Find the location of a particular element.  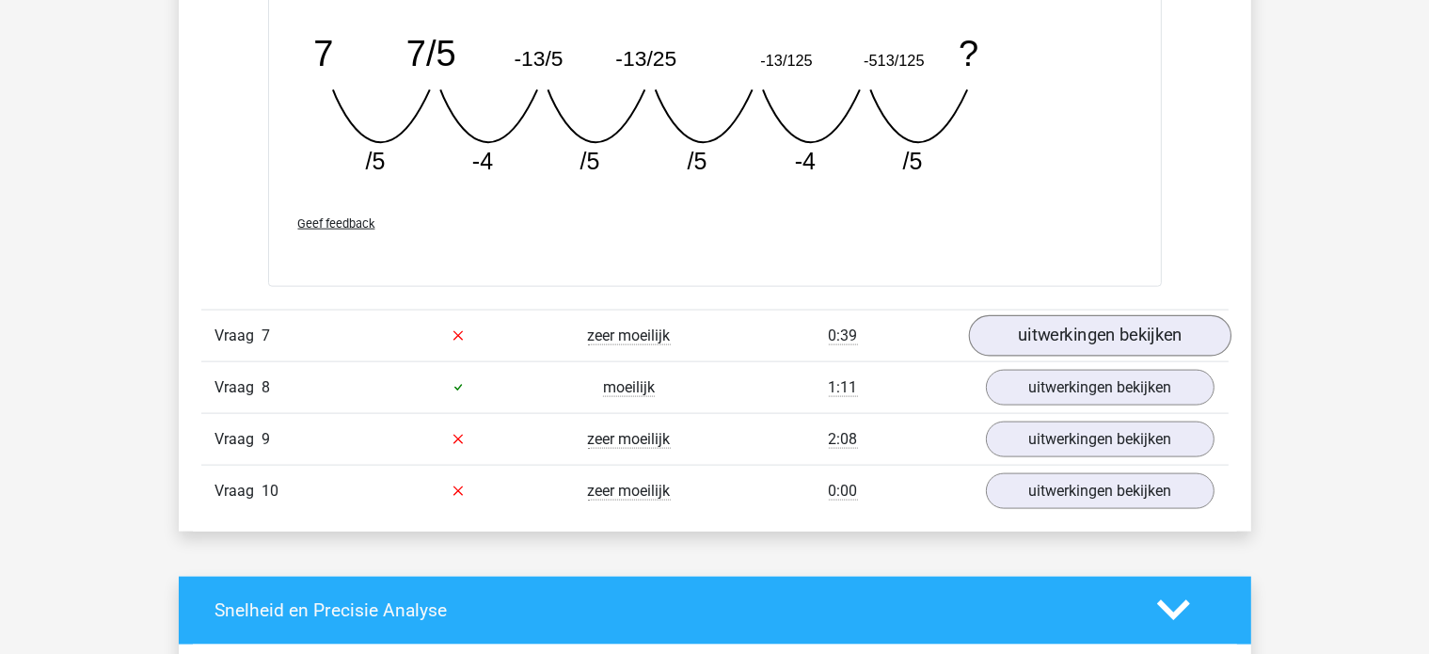

tspan: -513/125 is located at coordinates (894, 61).